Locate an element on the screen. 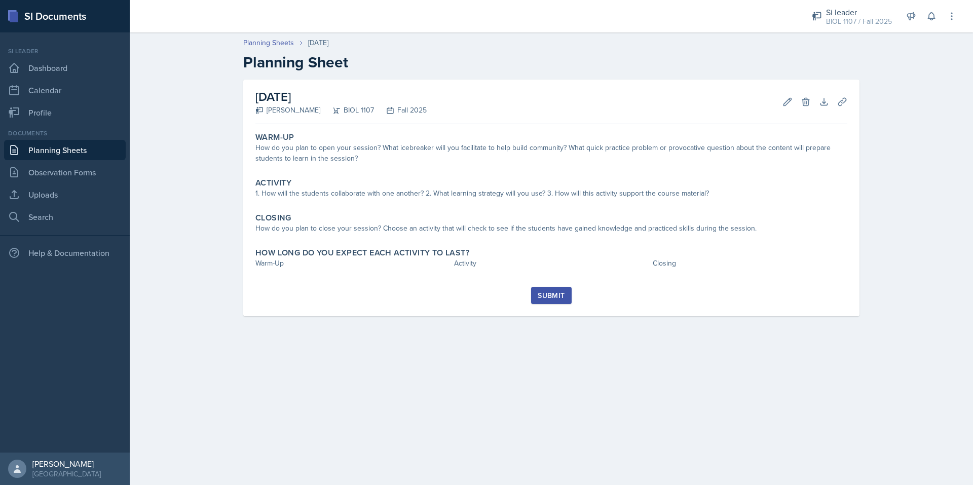  div: Warm-Up is located at coordinates (353, 263).